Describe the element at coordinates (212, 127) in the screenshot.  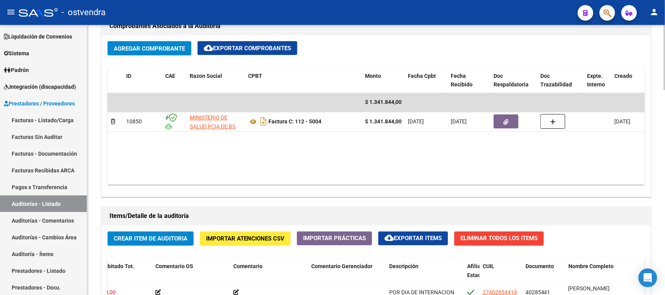
I see `span: MINISTERIO DE SALUD PCIA DE BS AS O. P.` at that location.